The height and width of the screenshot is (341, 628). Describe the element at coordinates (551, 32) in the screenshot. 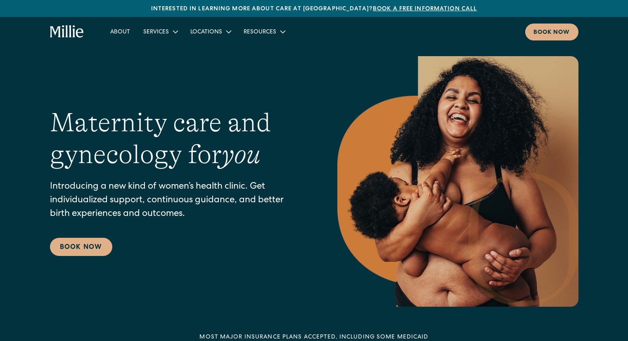

I see `a: Book now` at that location.